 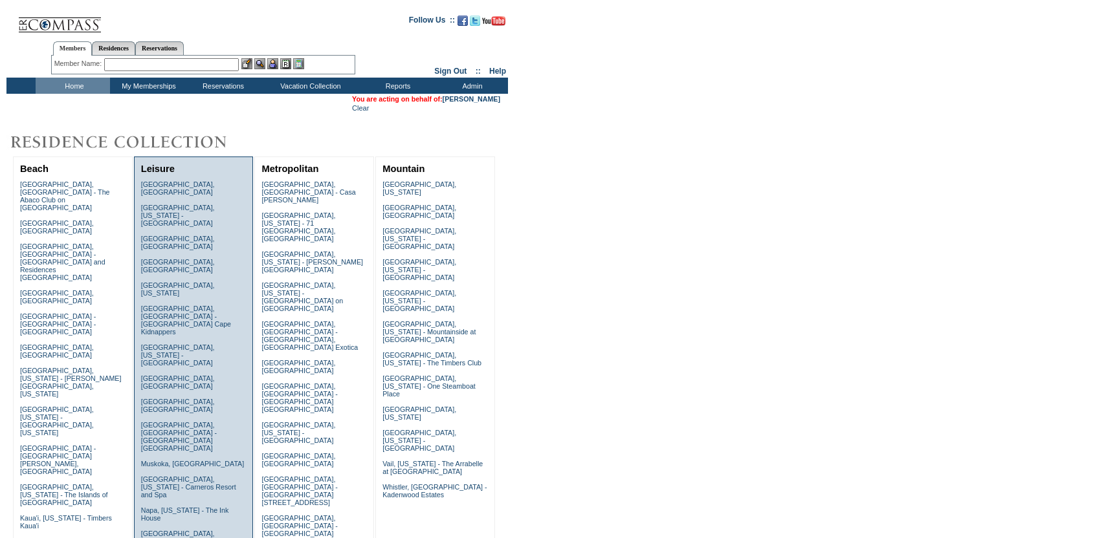 What do you see at coordinates (79, 63) in the screenshot?
I see `div: Member Name:` at bounding box center [79, 63].